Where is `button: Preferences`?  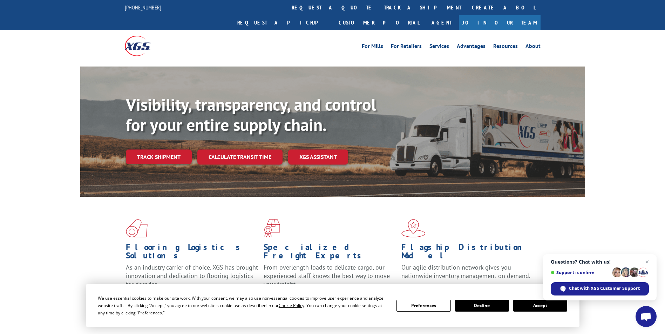 button: Preferences is located at coordinates (423, 306).